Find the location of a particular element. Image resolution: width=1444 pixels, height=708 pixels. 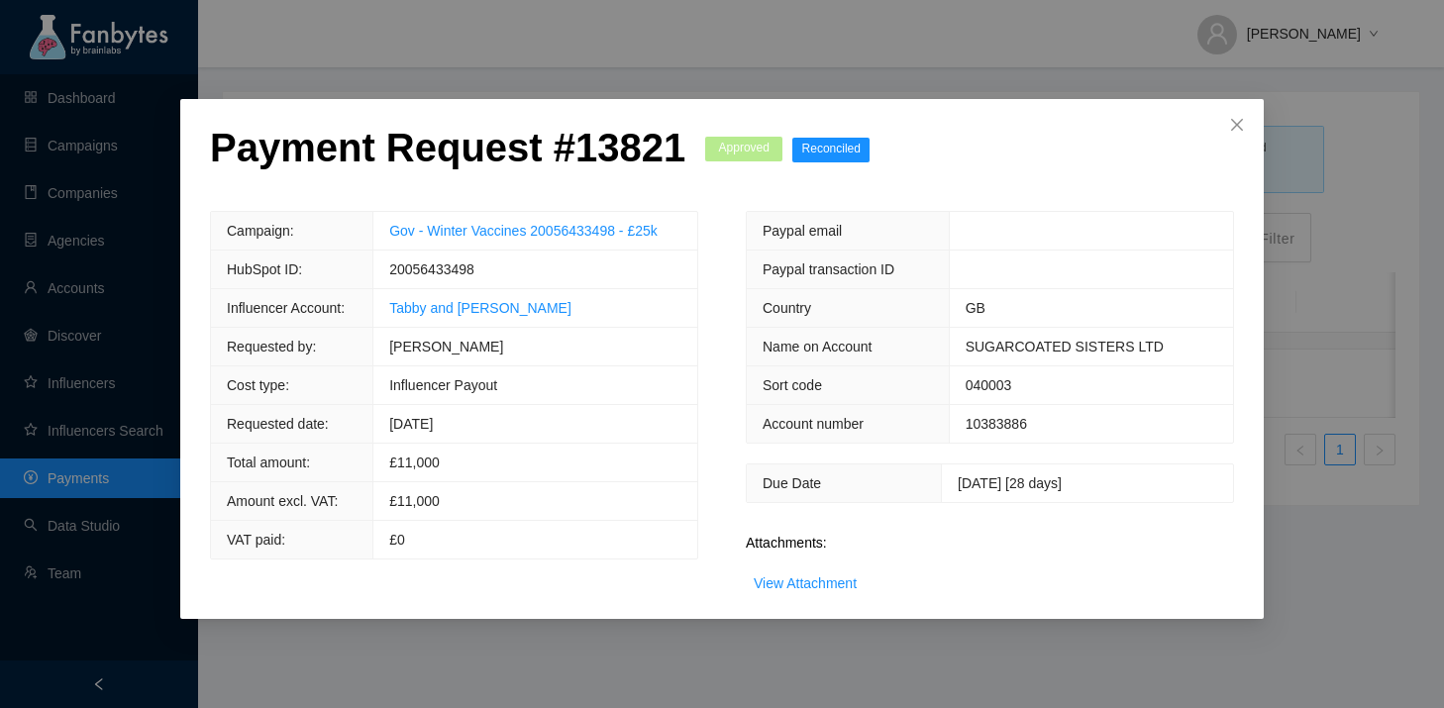

span: Influencer Payout is located at coordinates (443, 385).